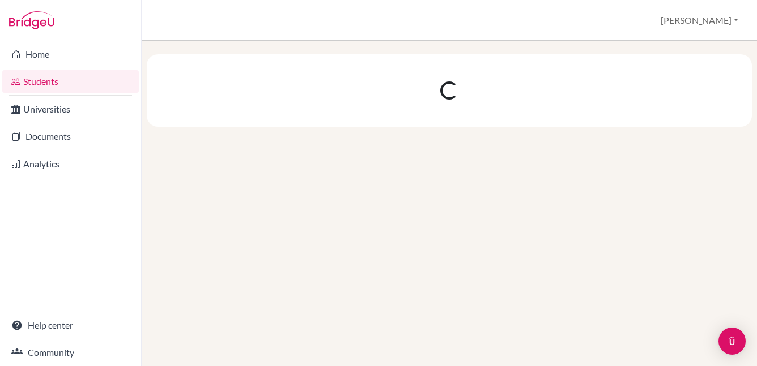 The width and height of the screenshot is (757, 366). Describe the element at coordinates (732, 342) in the screenshot. I see `div: Open Intercom Messenger` at that location.